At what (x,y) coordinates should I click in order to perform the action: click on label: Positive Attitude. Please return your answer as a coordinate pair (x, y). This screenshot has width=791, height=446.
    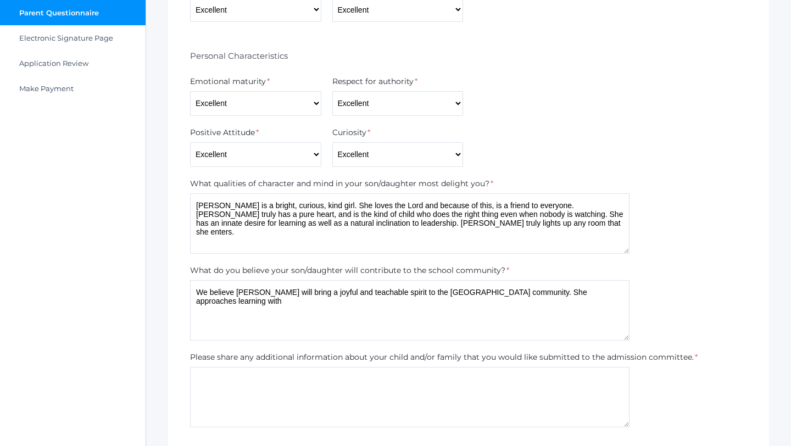
    Looking at the image, I should click on (222, 132).